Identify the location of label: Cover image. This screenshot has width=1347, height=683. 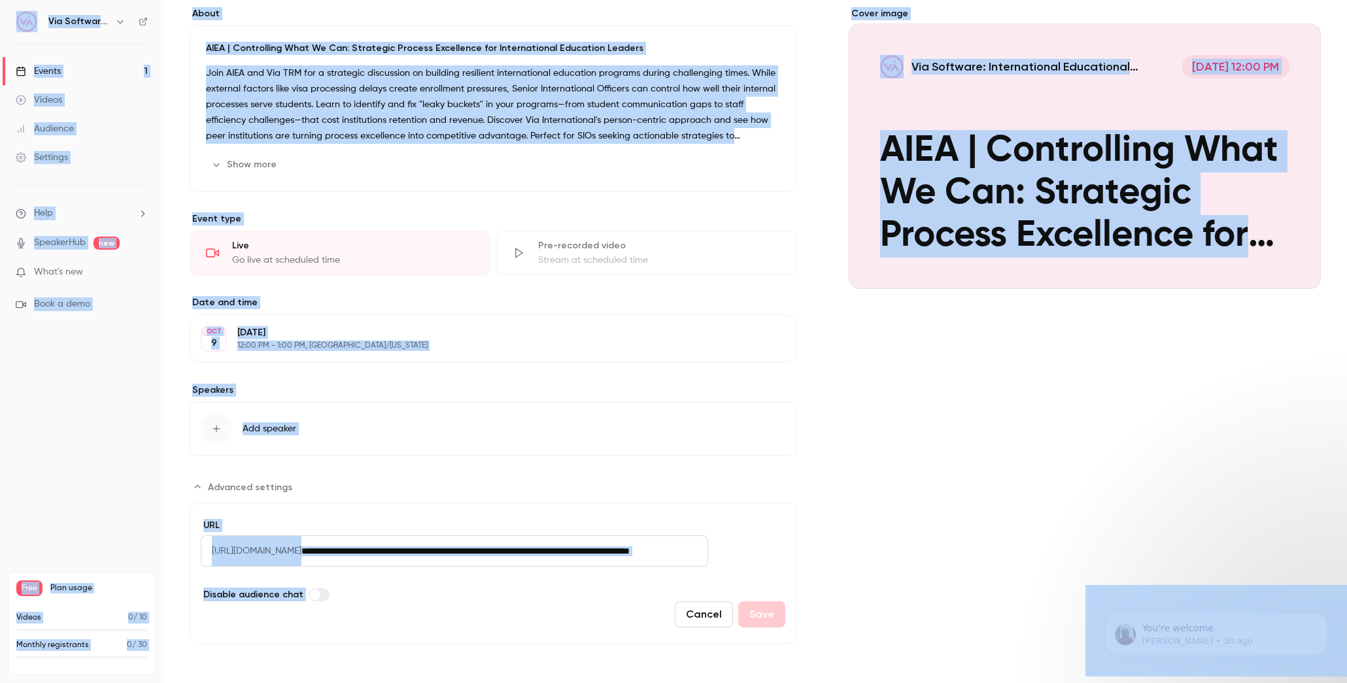
(1085, 14).